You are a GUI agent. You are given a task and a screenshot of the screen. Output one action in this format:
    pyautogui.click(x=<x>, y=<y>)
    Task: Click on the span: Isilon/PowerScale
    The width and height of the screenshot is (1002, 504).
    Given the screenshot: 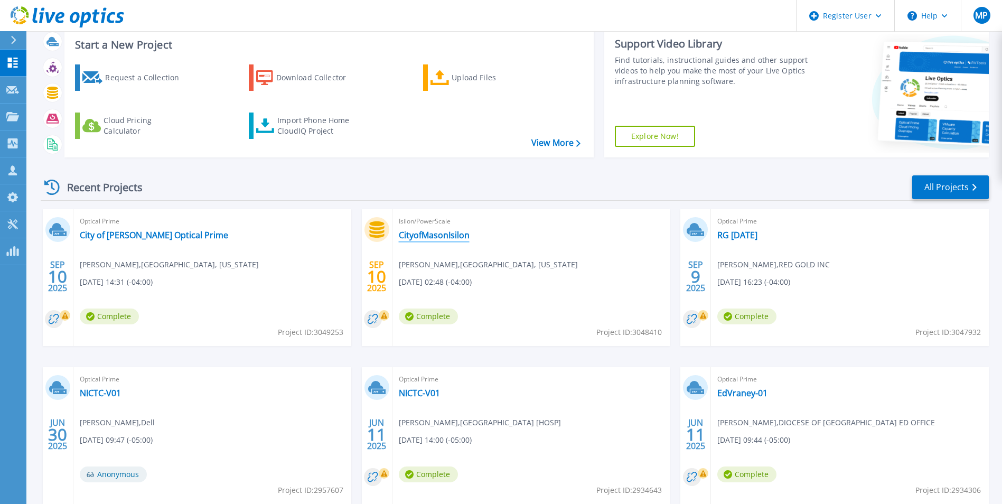 What is the action you would take?
    pyautogui.click(x=531, y=221)
    